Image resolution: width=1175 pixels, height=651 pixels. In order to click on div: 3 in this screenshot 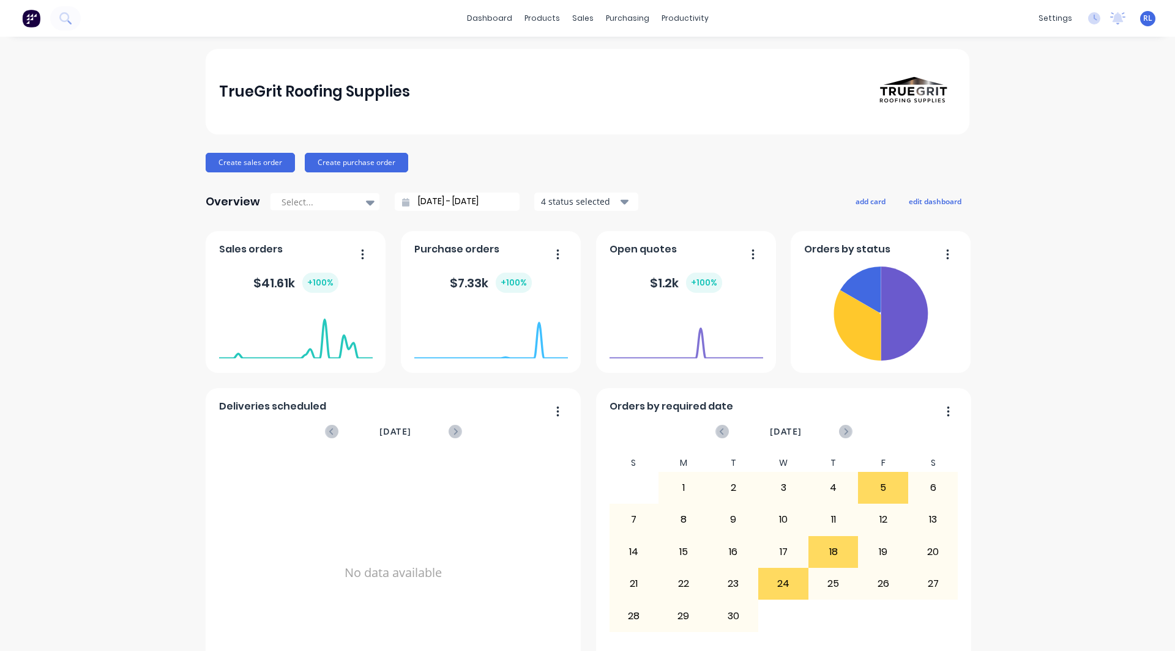, I will do `click(783, 488)`.